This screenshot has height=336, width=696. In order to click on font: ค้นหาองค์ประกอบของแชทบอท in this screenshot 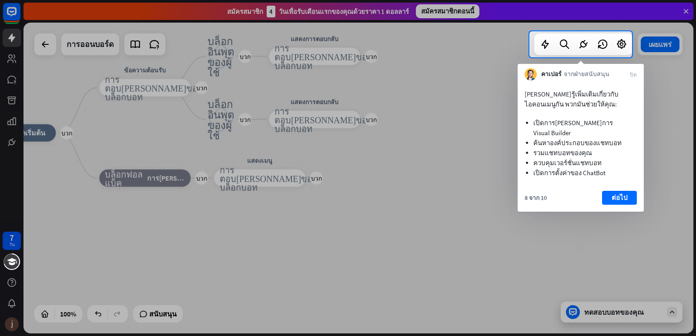, I will do `click(577, 143)`.